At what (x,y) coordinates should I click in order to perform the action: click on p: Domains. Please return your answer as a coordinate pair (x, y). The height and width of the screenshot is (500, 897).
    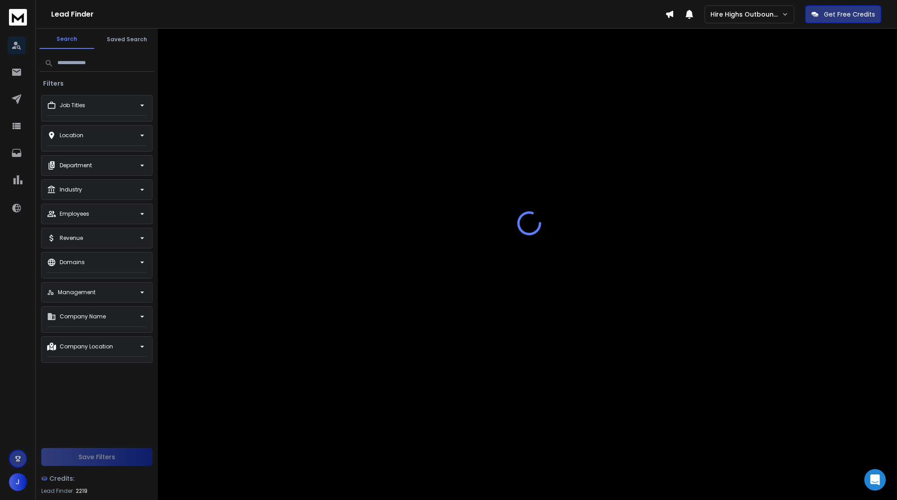
    Looking at the image, I should click on (72, 262).